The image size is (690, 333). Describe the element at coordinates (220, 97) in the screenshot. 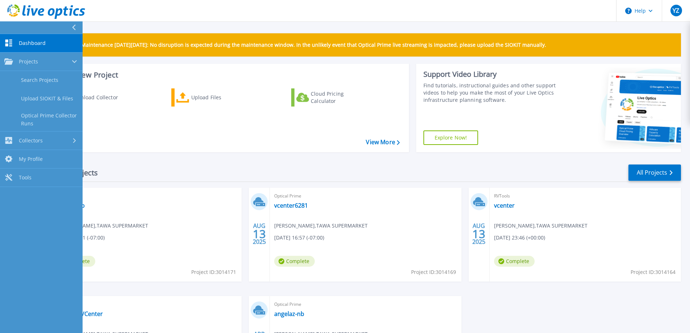

I see `div: Upload Files` at that location.